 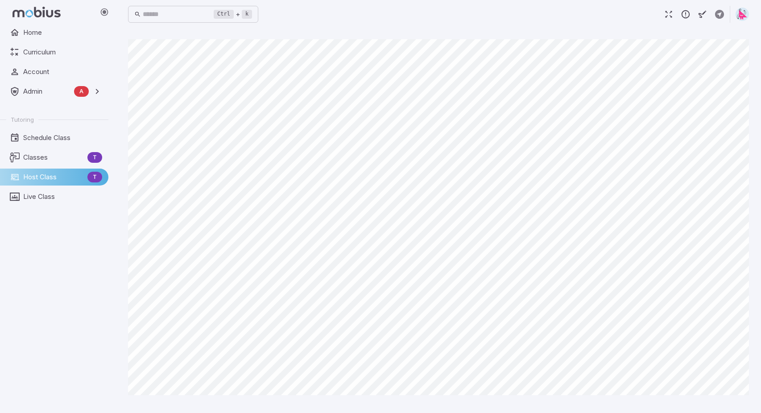 I want to click on span: Classes, so click(x=54, y=158).